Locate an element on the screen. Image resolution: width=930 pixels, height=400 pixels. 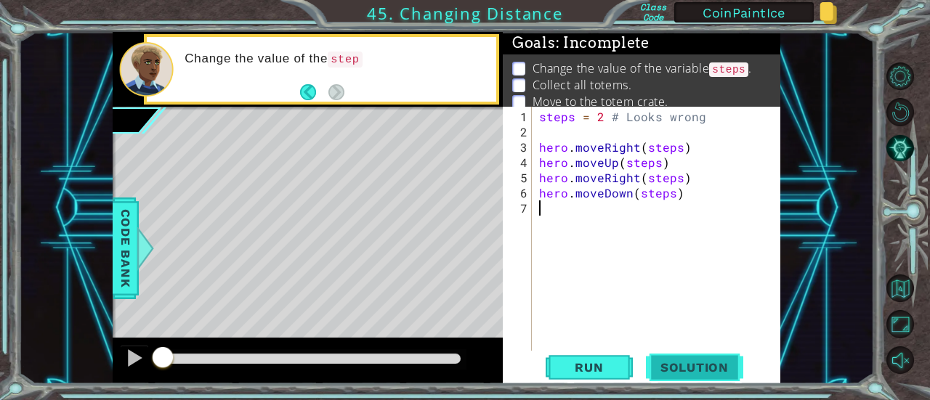
button: Back to Map is located at coordinates (901, 289).